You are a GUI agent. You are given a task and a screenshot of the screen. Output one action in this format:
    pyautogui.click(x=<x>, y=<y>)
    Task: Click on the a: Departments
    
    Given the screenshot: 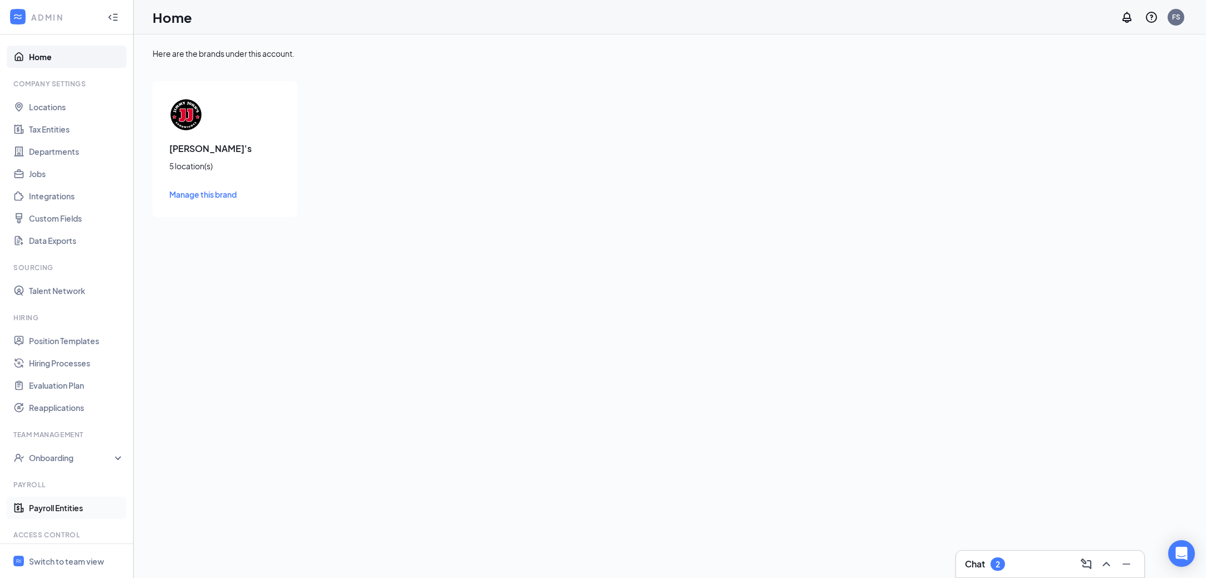 What is the action you would take?
    pyautogui.click(x=76, y=151)
    